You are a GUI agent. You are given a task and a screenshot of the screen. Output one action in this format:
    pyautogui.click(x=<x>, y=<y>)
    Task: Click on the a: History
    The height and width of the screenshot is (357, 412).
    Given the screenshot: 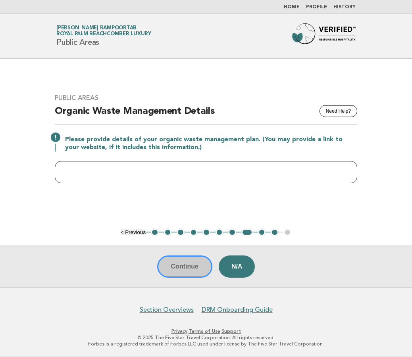 What is the action you would take?
    pyautogui.click(x=344, y=7)
    